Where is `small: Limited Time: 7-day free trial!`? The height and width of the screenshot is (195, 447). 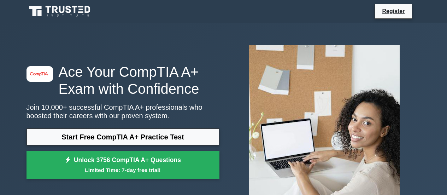
small: Limited Time: 7-day free trial! is located at coordinates (123, 170).